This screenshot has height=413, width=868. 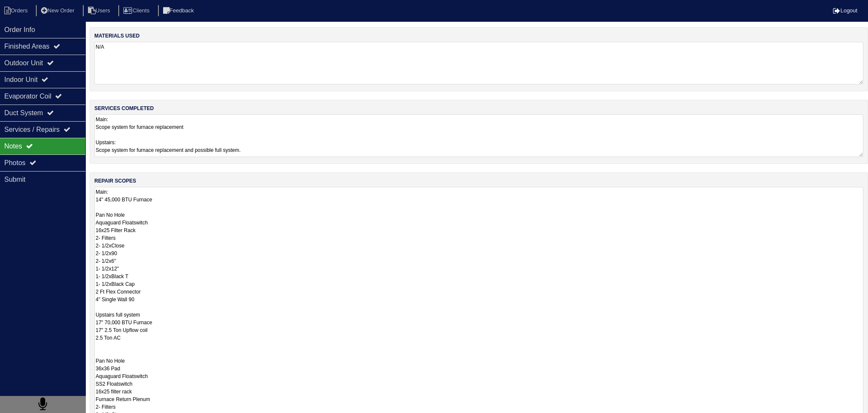 What do you see at coordinates (124, 108) in the screenshot?
I see `label: services completed` at bounding box center [124, 108].